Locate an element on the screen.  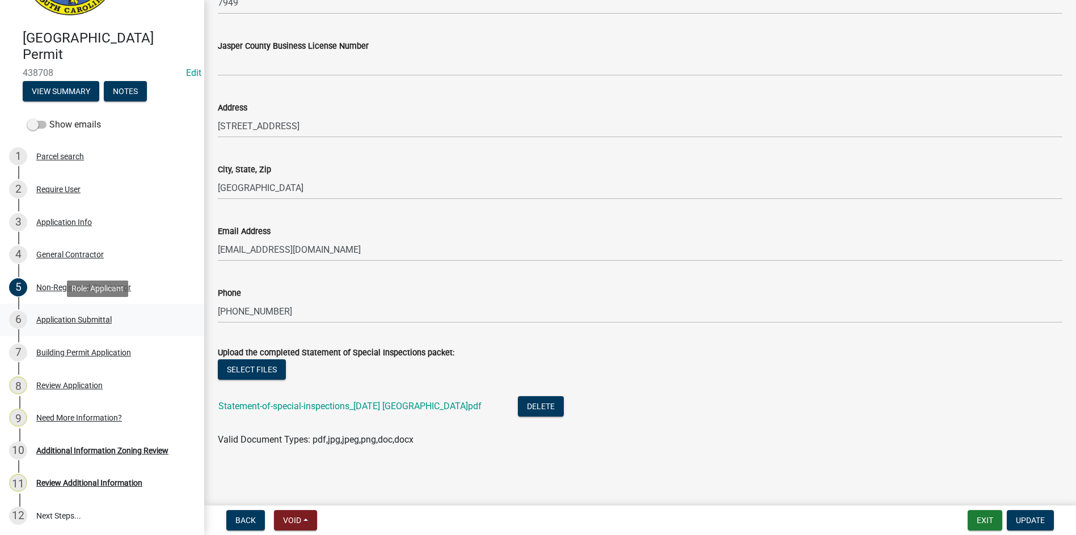
div: Application Info is located at coordinates (64, 222).